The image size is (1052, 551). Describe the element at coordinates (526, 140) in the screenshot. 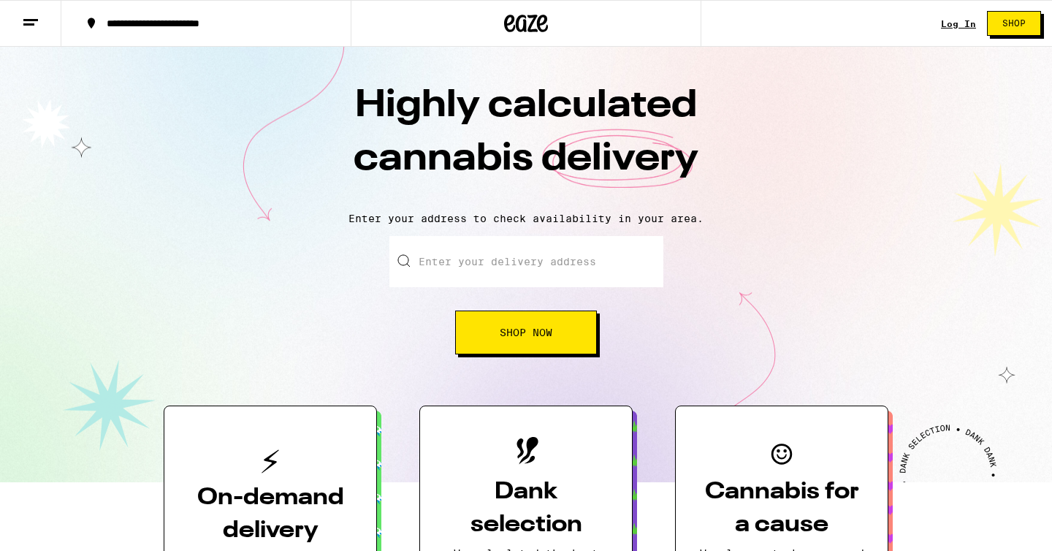

I see `h1: Highly calculated cannabis delivery` at that location.